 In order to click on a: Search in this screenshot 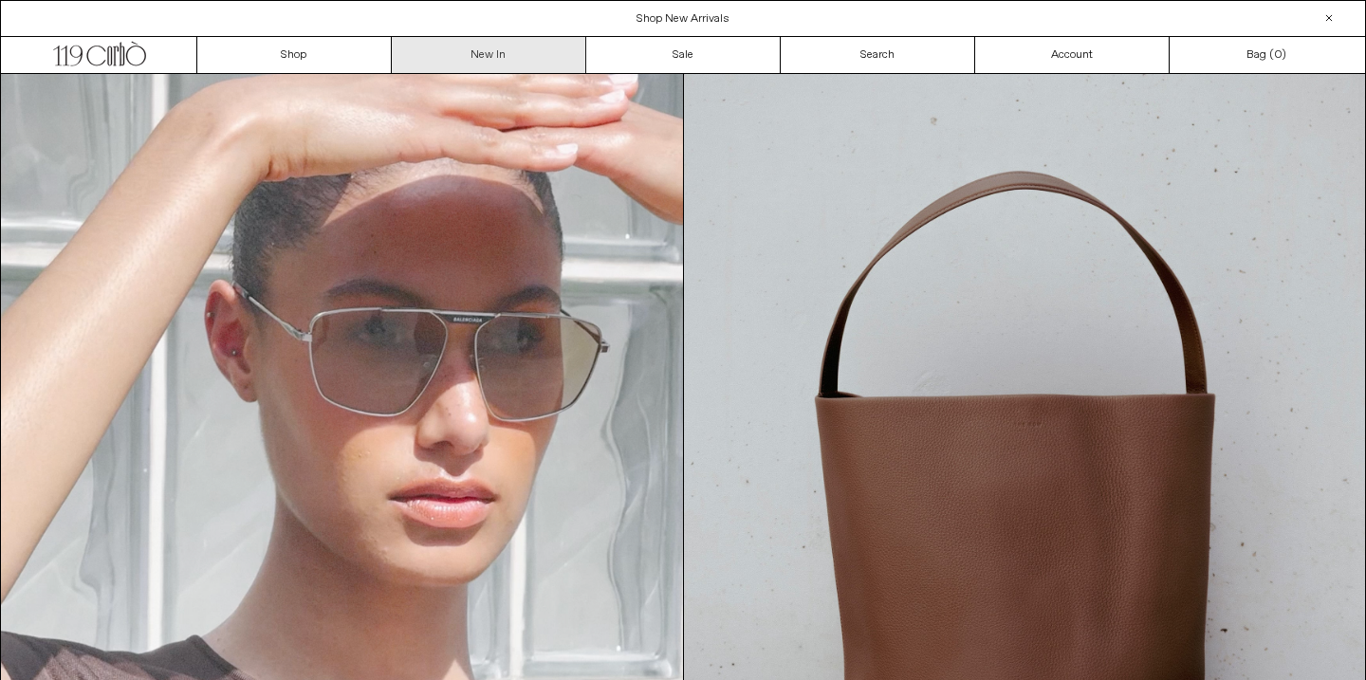, I will do `click(878, 55)`.